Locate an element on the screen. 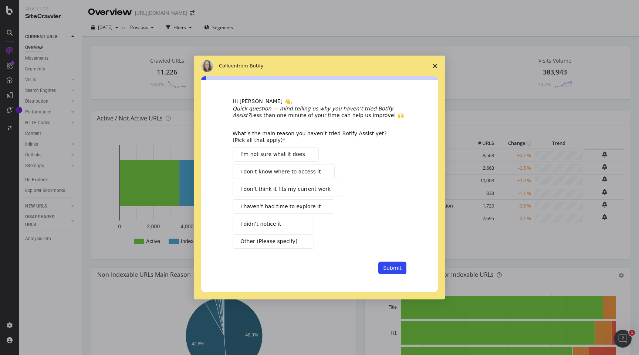 Image resolution: width=639 pixels, height=355 pixels. button: Other (Please specify) is located at coordinates (273, 241).